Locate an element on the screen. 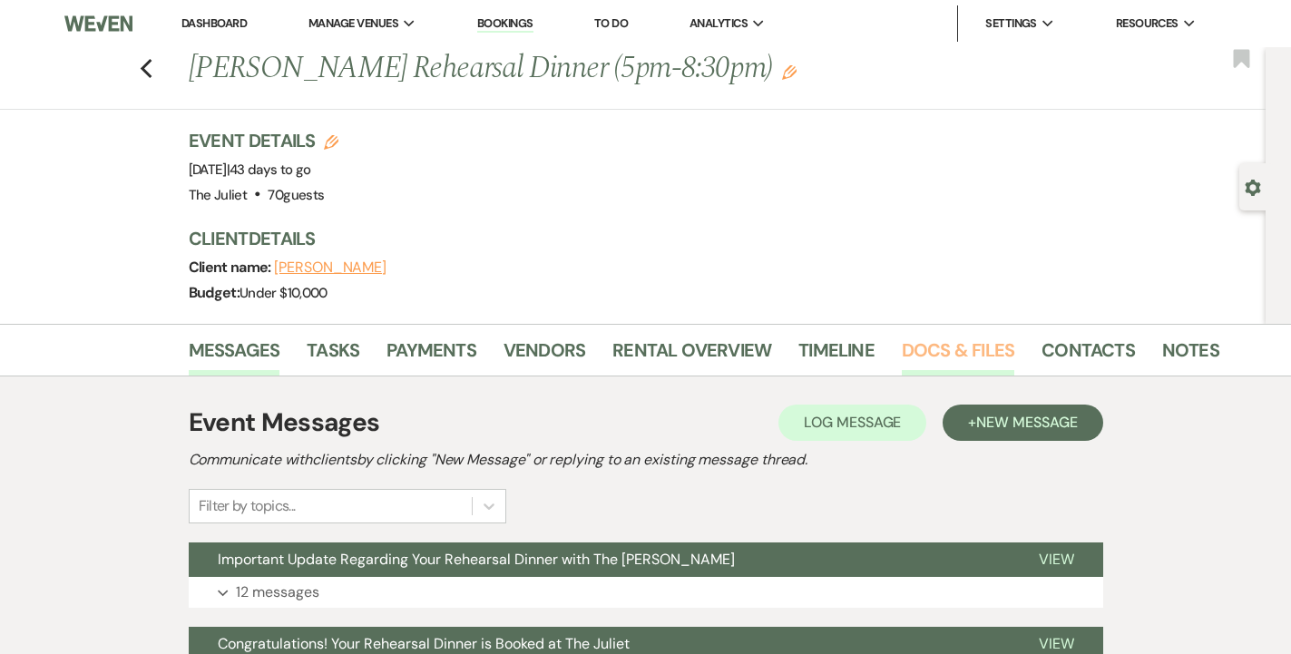 The height and width of the screenshot is (654, 1291). button: Open lead details is located at coordinates (1253, 186).